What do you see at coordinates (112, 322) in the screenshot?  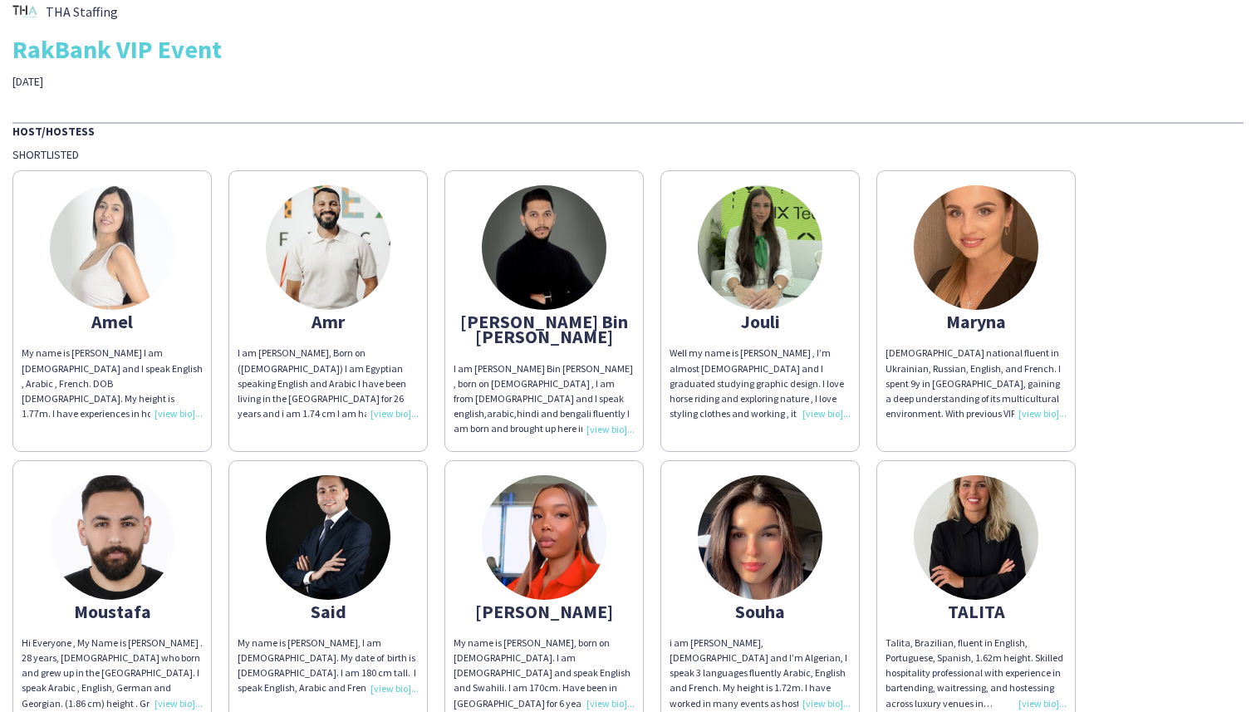 I see `div: Amel` at bounding box center [112, 322].